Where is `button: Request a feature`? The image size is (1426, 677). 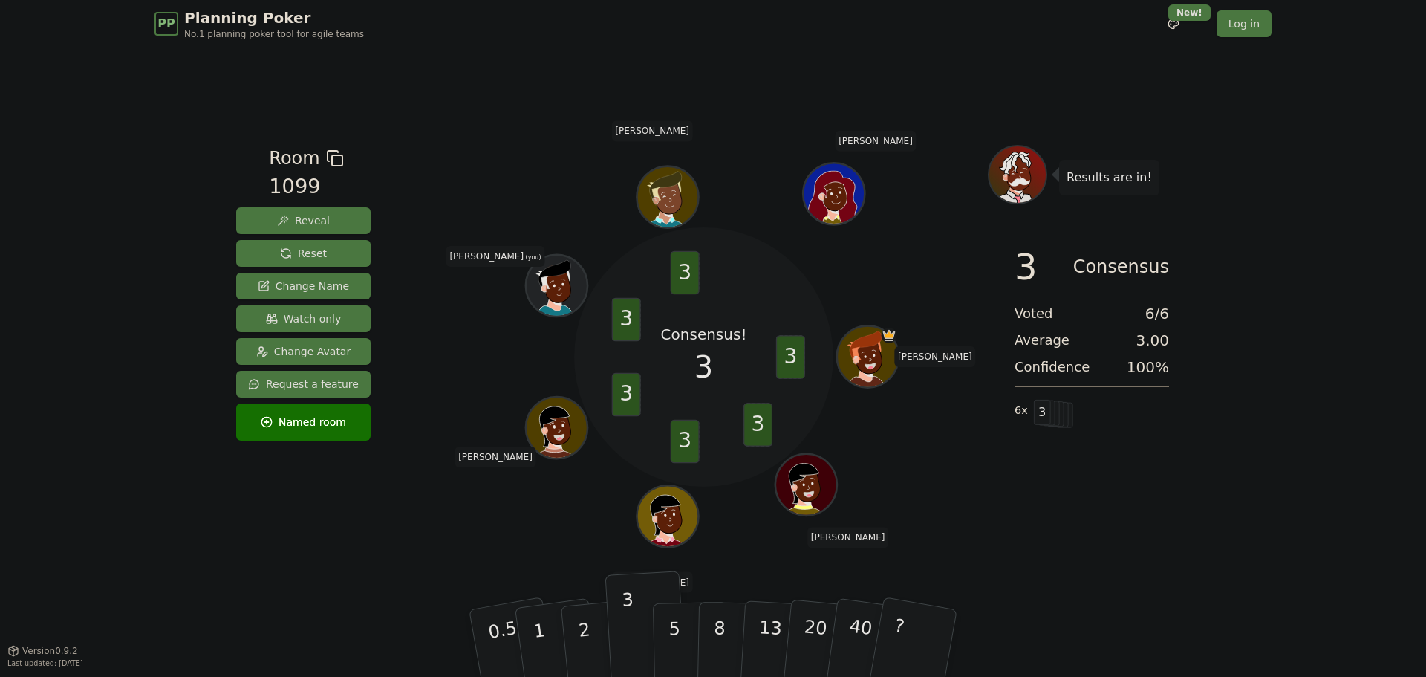 button: Request a feature is located at coordinates (303, 384).